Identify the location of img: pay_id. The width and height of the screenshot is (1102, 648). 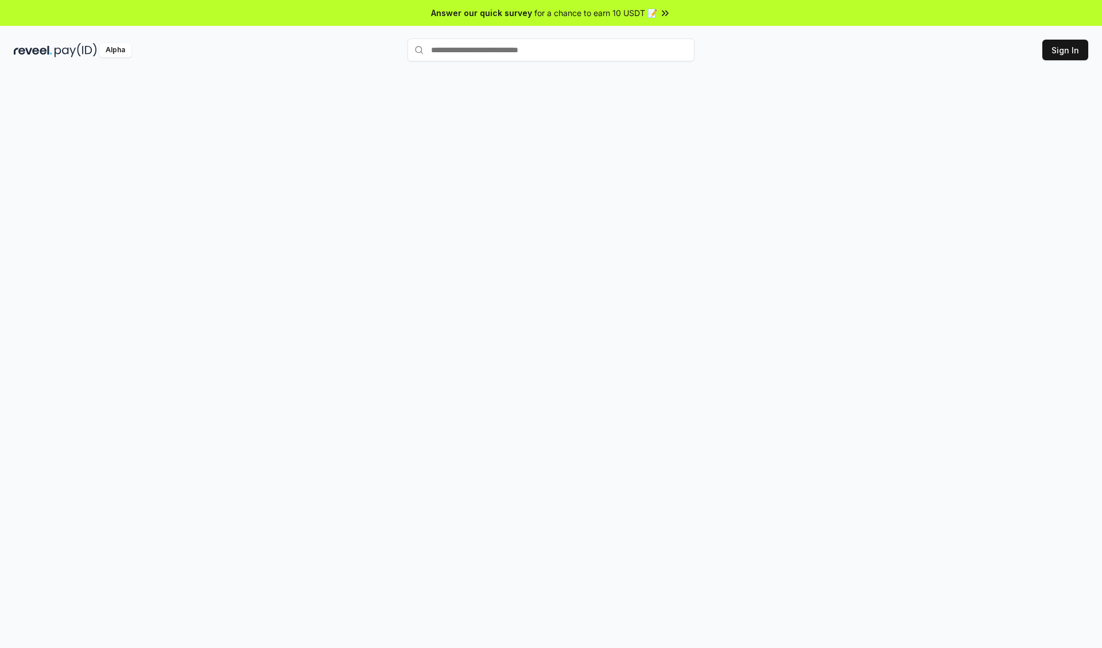
(76, 50).